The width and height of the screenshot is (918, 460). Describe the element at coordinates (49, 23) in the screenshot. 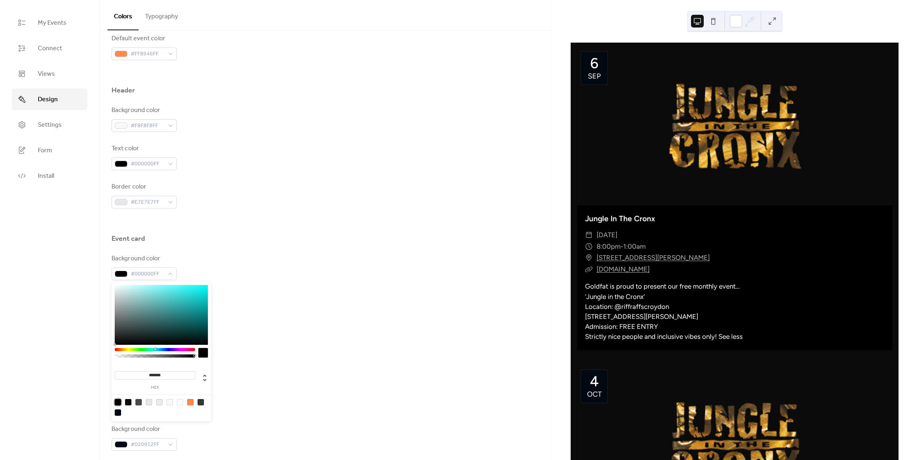

I see `a: My Events` at that location.